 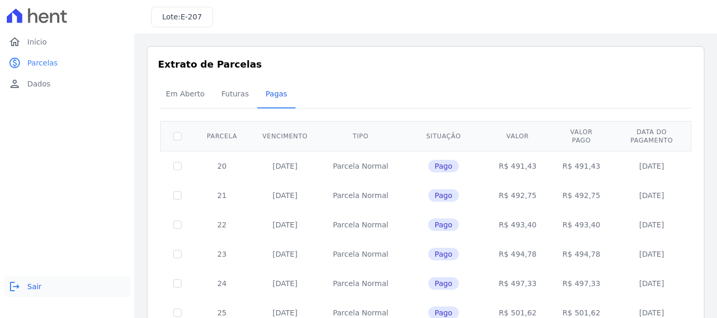 What do you see at coordinates (15, 287) in the screenshot?
I see `i: logout` at bounding box center [15, 287].